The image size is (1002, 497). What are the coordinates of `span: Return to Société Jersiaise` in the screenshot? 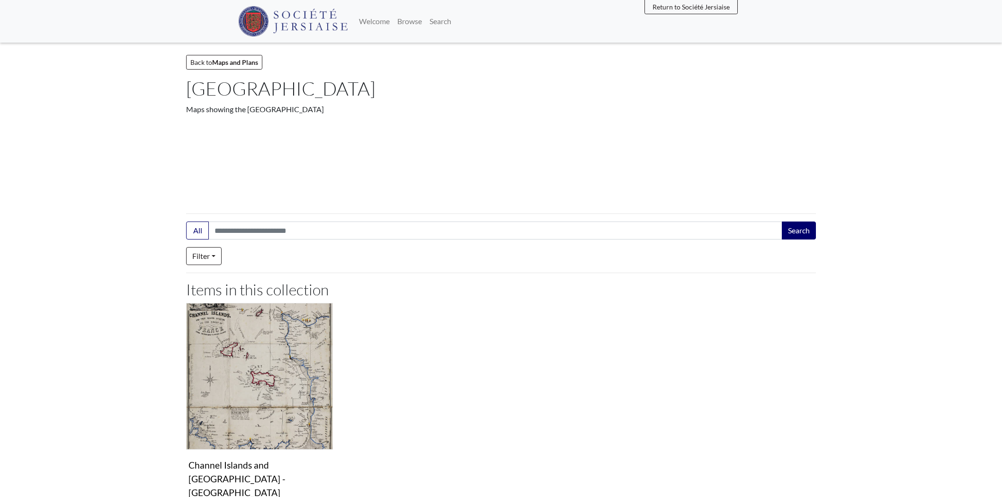 It's located at (691, 7).